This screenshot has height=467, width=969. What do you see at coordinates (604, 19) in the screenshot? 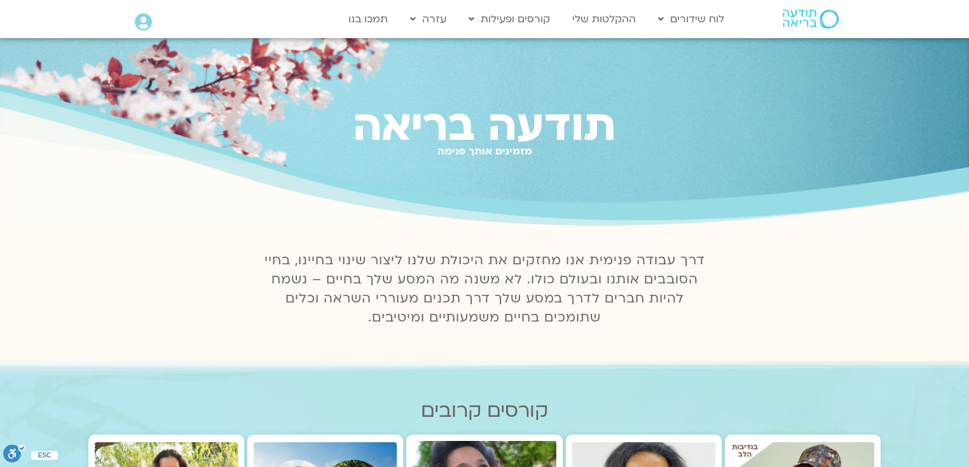
I see `a: ההקלטות שלי` at bounding box center [604, 19].